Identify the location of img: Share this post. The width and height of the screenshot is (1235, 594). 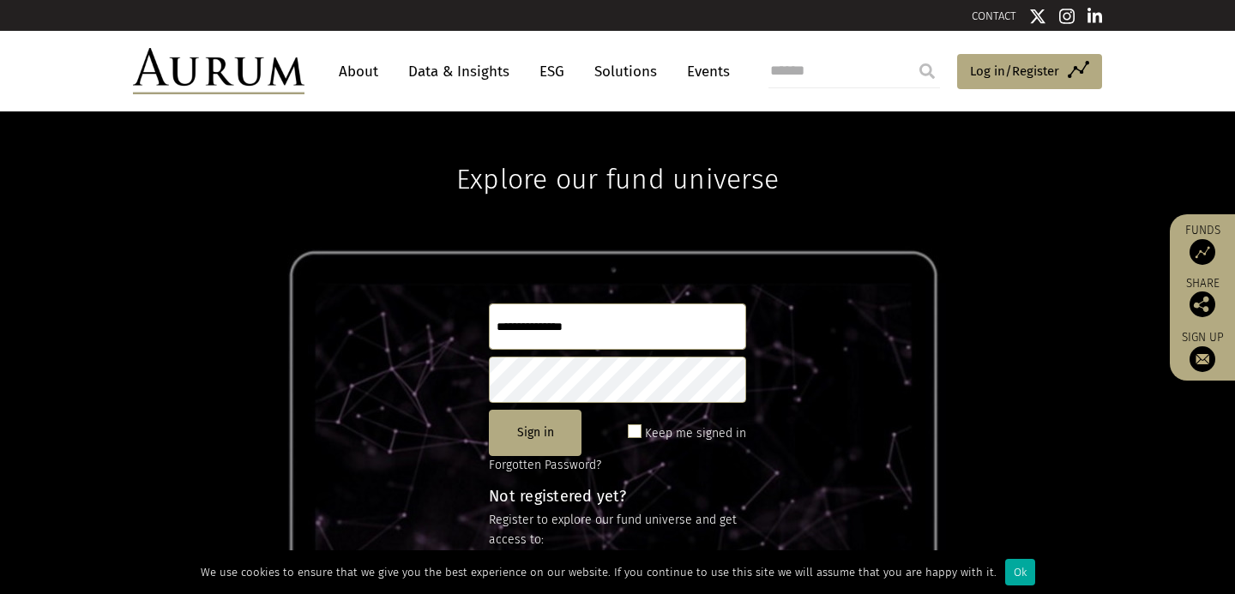
(1203, 305).